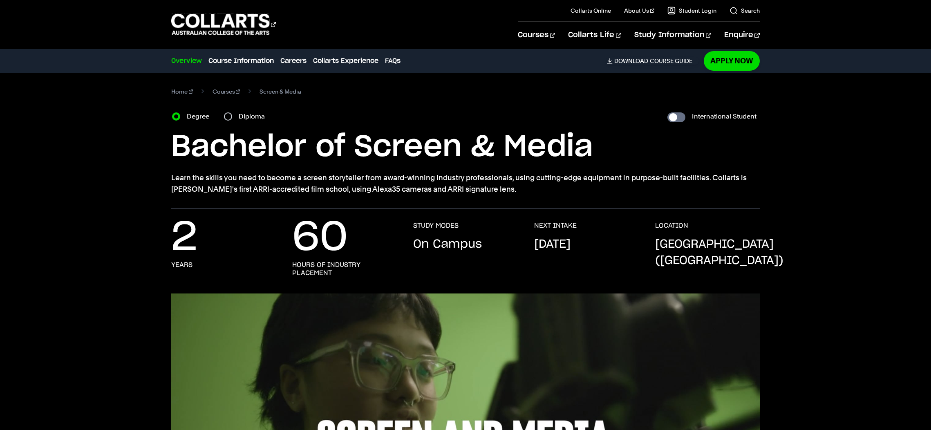 The image size is (931, 430). Describe the element at coordinates (254, 116) in the screenshot. I see `label: Diploma` at that location.